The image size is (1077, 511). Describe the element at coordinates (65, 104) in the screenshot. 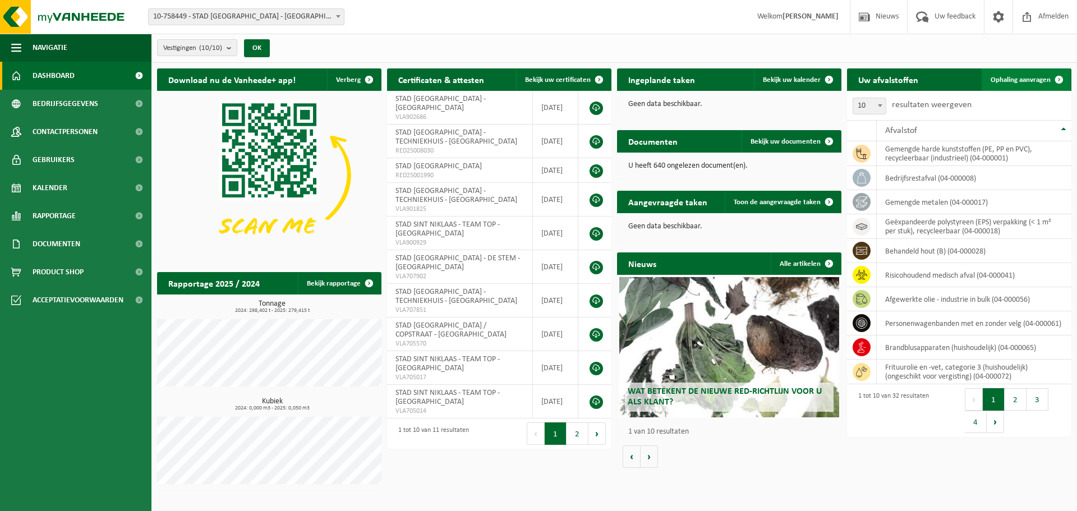

I see `span: Bedrijfsgegevens` at that location.